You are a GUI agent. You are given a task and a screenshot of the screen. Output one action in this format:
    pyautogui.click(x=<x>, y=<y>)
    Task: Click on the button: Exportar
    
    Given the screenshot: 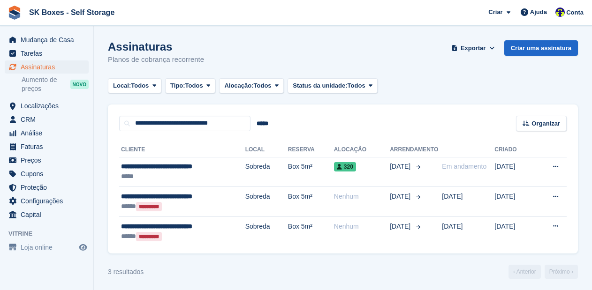 What is the action you would take?
    pyautogui.click(x=473, y=48)
    